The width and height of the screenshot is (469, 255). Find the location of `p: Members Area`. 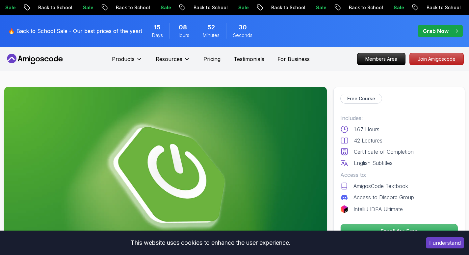

p: Members Area is located at coordinates (381, 59).